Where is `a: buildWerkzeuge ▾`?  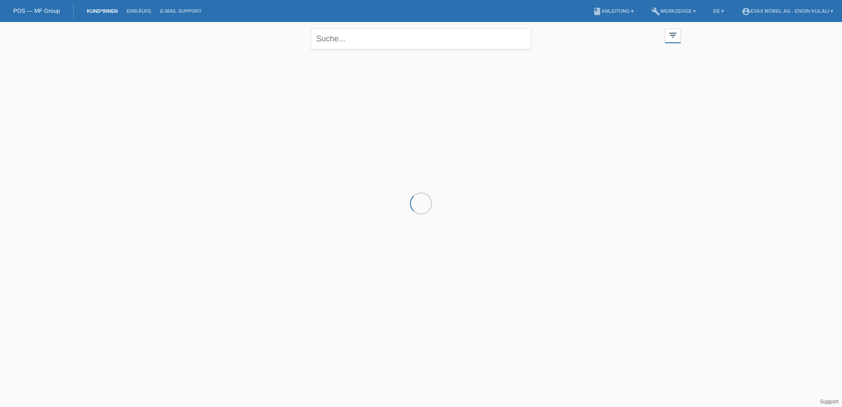 a: buildWerkzeuge ▾ is located at coordinates (673, 11).